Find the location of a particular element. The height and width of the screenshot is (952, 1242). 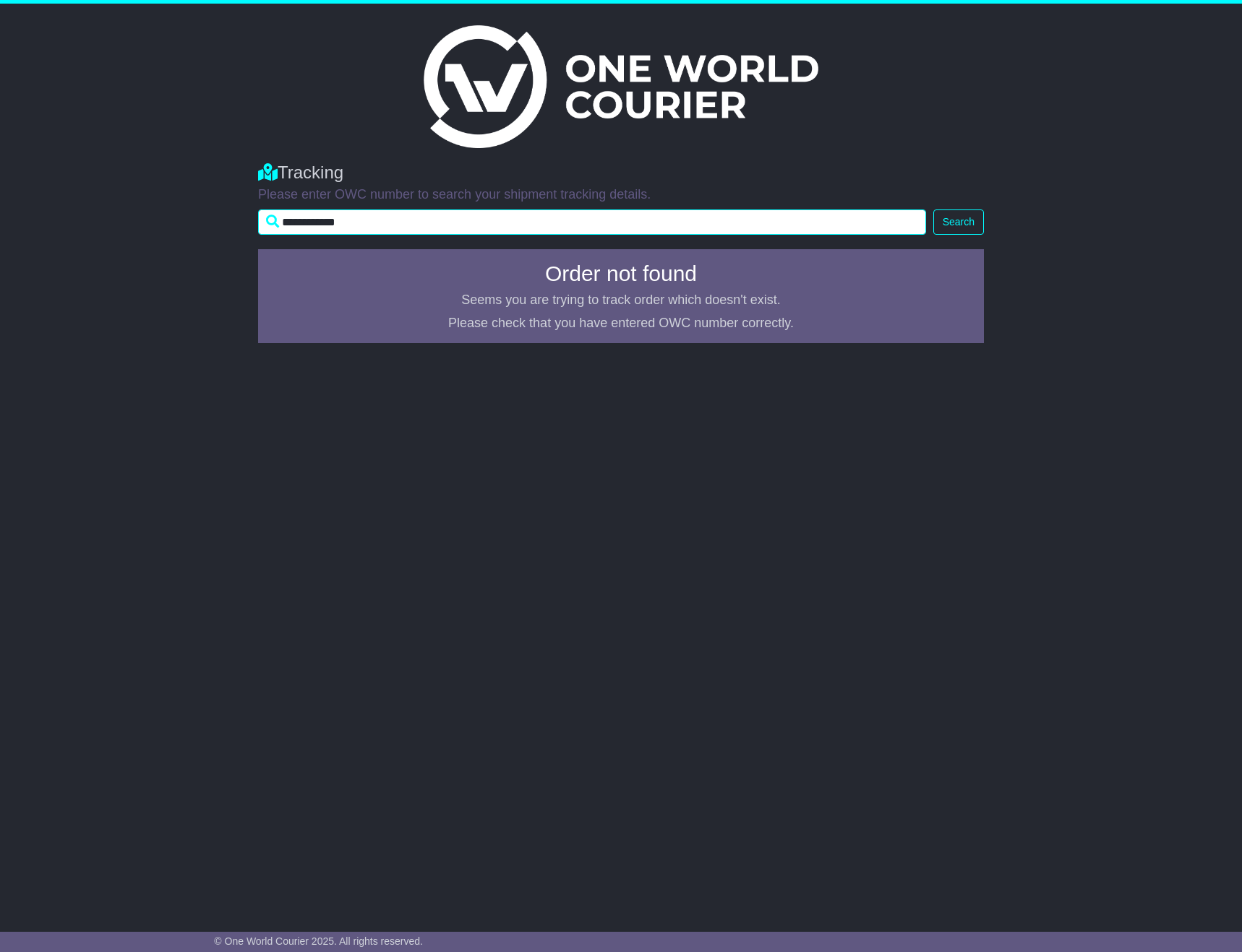

h4: Order not found is located at coordinates (621, 273).